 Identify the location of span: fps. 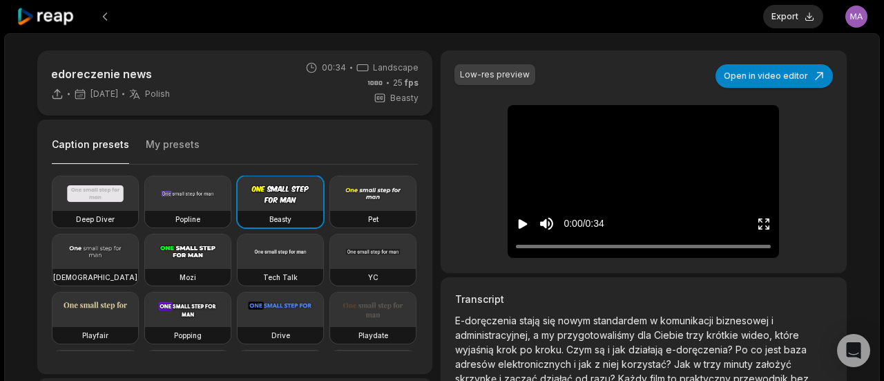
(412, 82).